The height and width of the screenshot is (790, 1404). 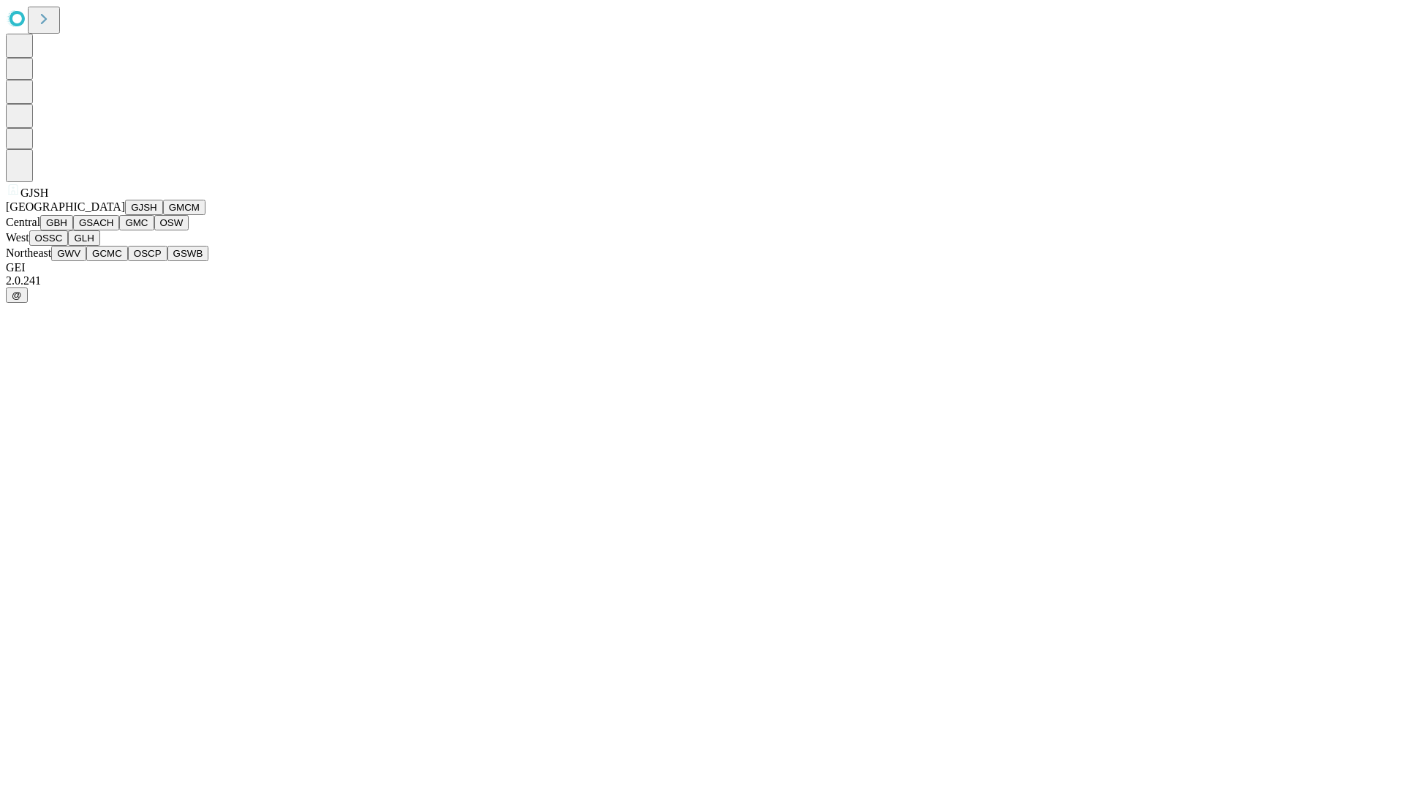 I want to click on div: GEI, so click(x=702, y=268).